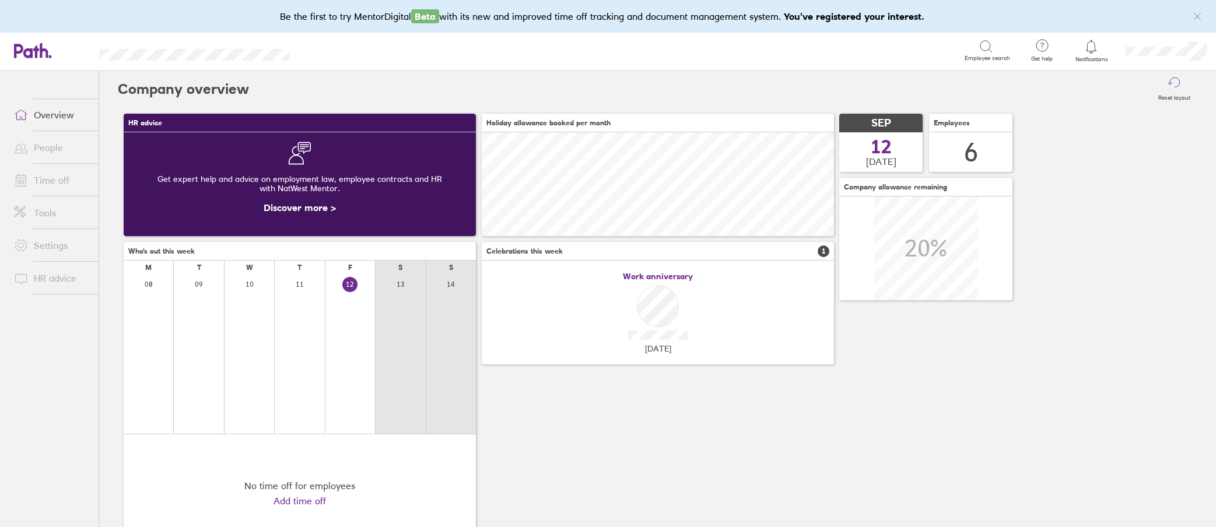  Describe the element at coordinates (51, 180) in the screenshot. I see `a: Time off` at that location.